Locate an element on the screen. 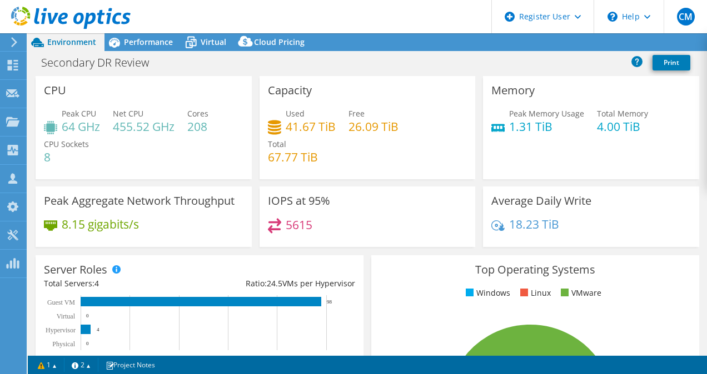  span: Total is located at coordinates (277, 144).